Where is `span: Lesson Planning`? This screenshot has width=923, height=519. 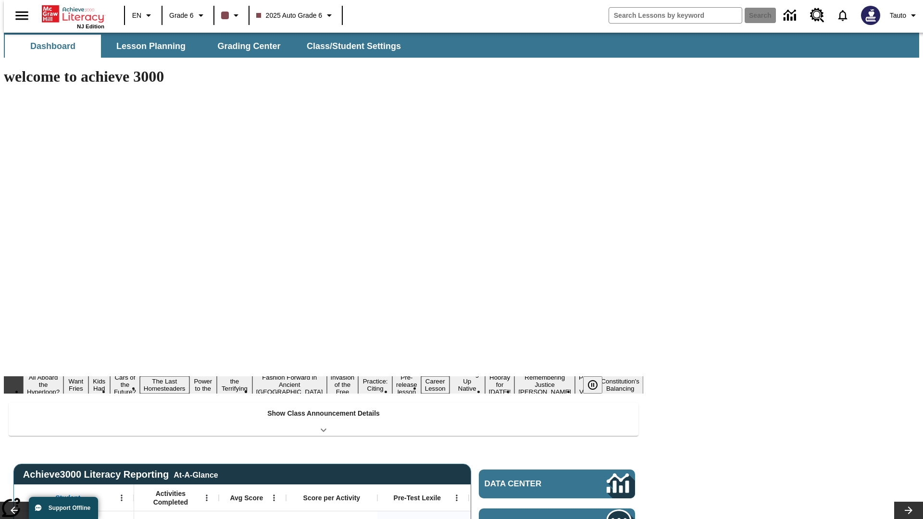
span: Lesson Planning is located at coordinates (151, 46).